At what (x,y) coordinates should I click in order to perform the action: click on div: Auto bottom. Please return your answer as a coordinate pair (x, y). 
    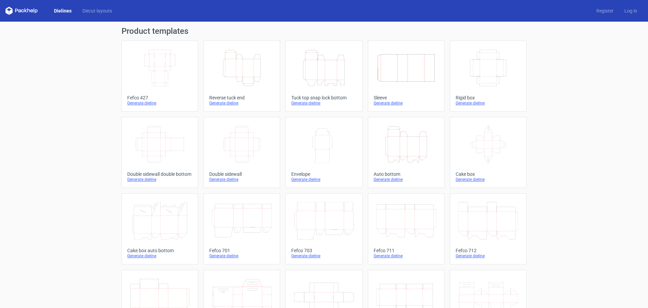
    Looking at the image, I should click on (406, 174).